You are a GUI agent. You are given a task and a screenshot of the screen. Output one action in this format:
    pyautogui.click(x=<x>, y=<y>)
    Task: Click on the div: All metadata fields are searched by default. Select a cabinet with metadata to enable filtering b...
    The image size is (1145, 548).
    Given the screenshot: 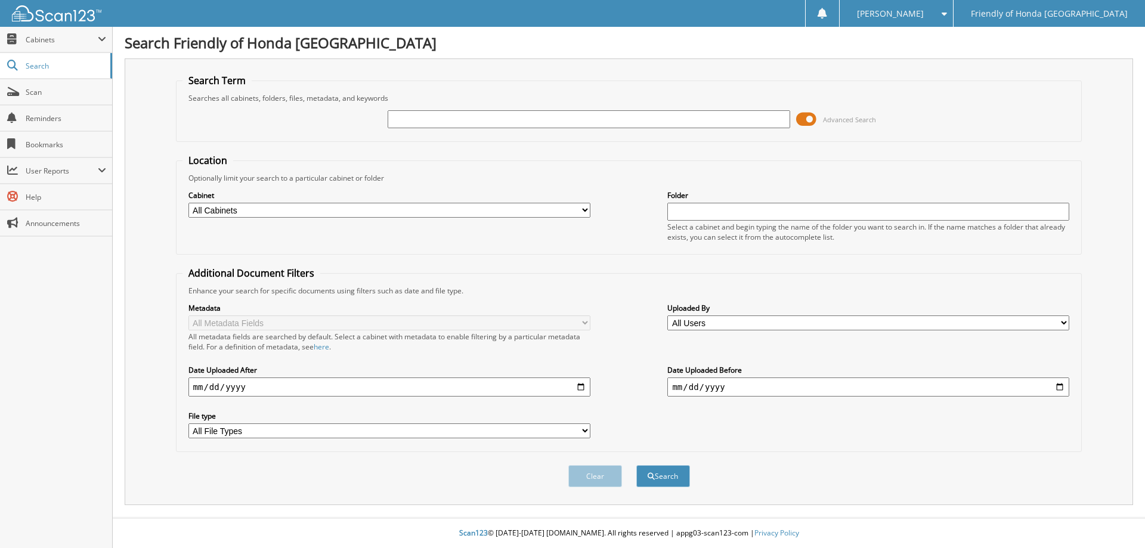 What is the action you would take?
    pyautogui.click(x=389, y=342)
    